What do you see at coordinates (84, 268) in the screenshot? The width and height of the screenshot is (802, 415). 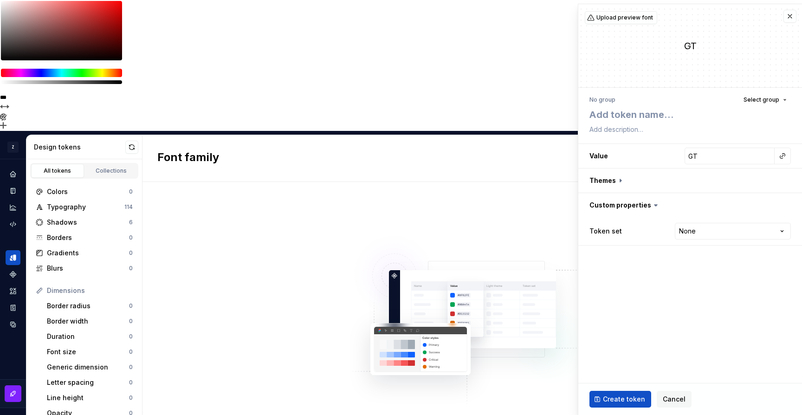 I see `a: Blurs0` at bounding box center [84, 268].